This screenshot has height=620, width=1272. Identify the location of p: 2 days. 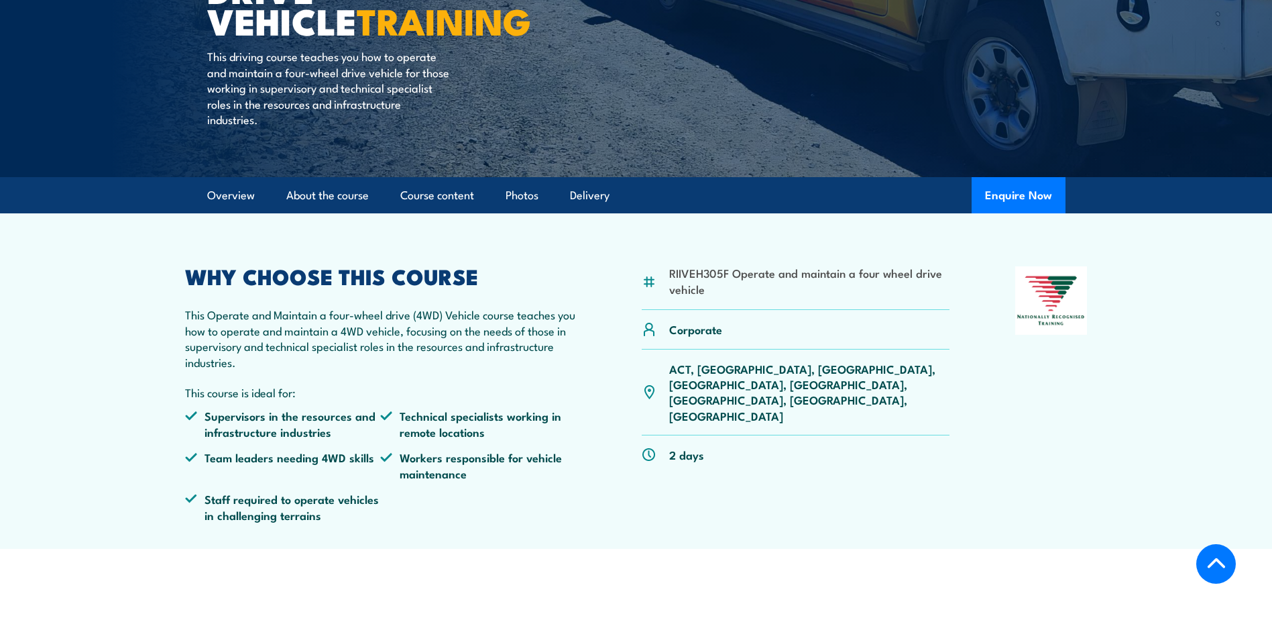
(687, 454).